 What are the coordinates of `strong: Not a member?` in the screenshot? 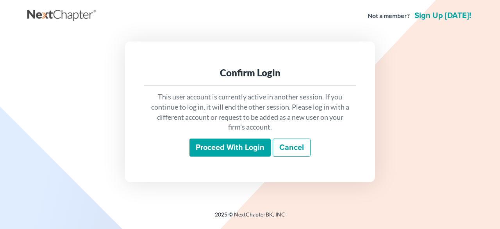 It's located at (389, 16).